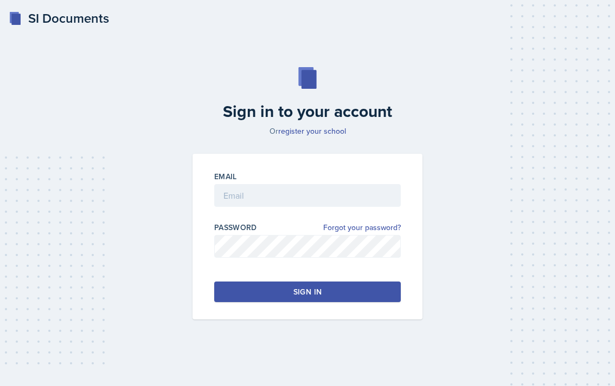 The height and width of the screenshot is (386, 615). What do you see at coordinates (307, 292) in the screenshot?
I see `button: Sign in` at bounding box center [307, 292].